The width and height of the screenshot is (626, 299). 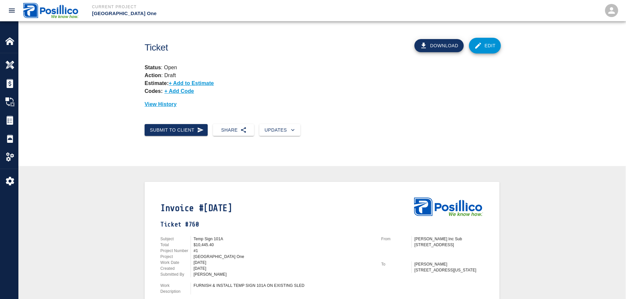 I want to click on p: Total, so click(x=176, y=245).